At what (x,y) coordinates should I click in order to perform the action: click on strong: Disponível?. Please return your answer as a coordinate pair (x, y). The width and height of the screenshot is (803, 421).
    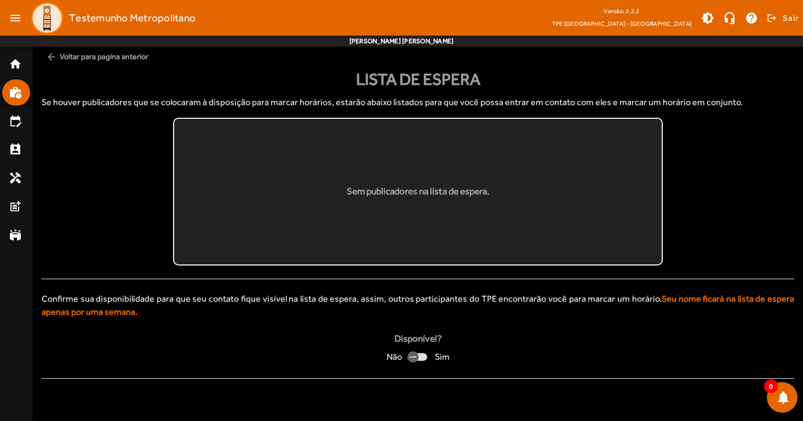
    Looking at the image, I should click on (418, 339).